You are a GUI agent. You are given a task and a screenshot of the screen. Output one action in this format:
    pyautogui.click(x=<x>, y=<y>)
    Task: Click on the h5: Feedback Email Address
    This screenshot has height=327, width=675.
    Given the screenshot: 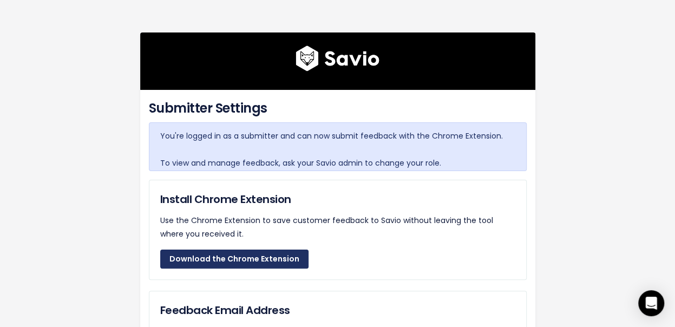 What is the action you would take?
    pyautogui.click(x=338, y=310)
    